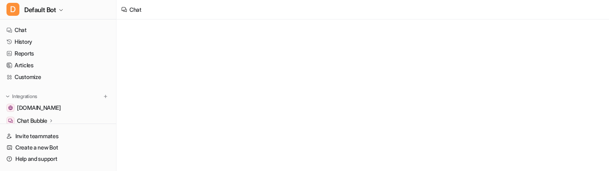 The height and width of the screenshot is (171, 609). What do you see at coordinates (32, 121) in the screenshot?
I see `p: Chat Bubble` at bounding box center [32, 121].